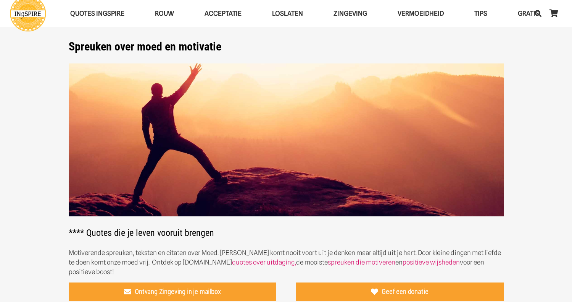 This screenshot has height=302, width=572. What do you see at coordinates (223, 13) in the screenshot?
I see `span: Acceptatie` at bounding box center [223, 13].